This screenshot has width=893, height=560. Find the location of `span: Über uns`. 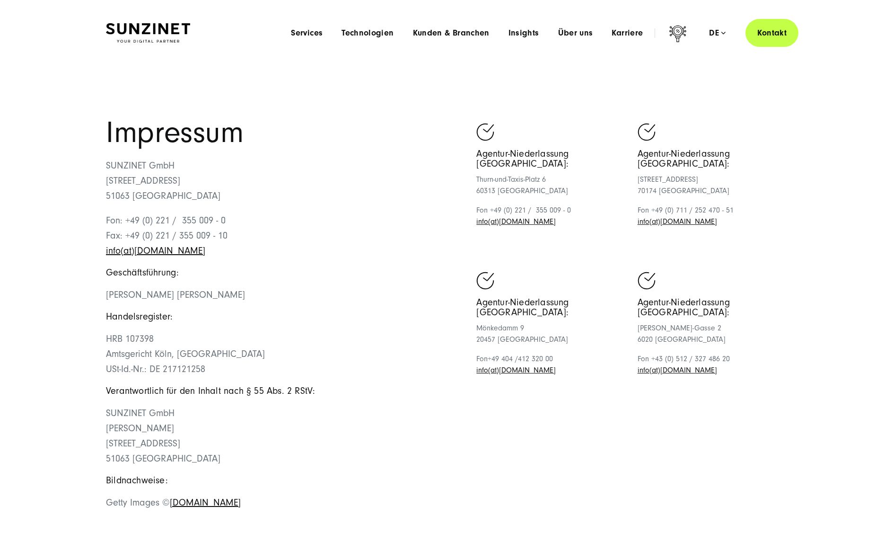

span: Über uns is located at coordinates (576, 33).